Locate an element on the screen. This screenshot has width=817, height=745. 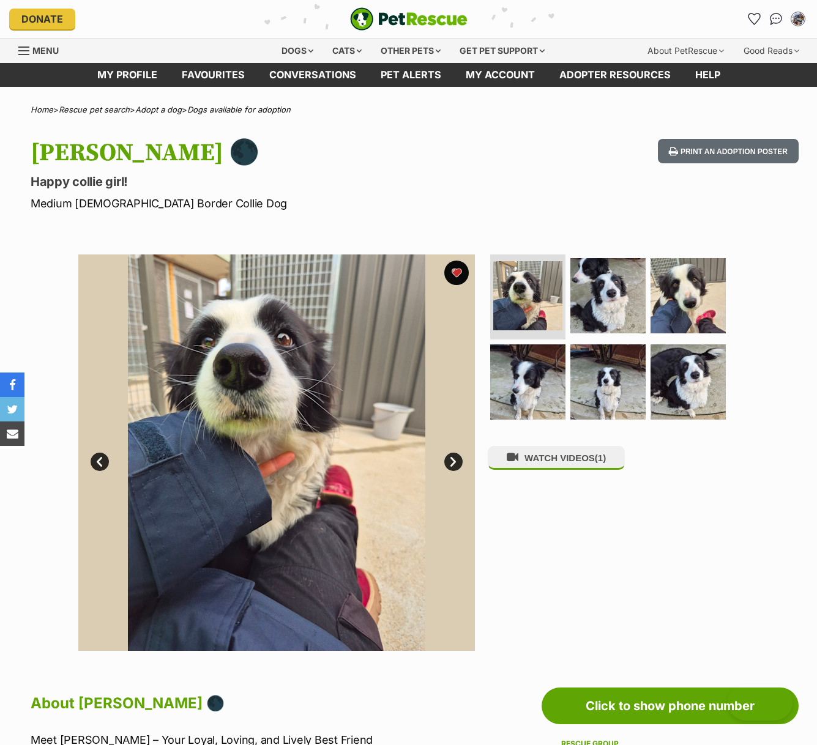
a: Donate is located at coordinates (42, 19).